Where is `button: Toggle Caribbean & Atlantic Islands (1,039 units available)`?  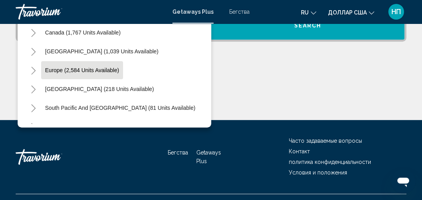 button: Toggle Caribbean & Atlantic Islands (1,039 units available) is located at coordinates (33, 51).